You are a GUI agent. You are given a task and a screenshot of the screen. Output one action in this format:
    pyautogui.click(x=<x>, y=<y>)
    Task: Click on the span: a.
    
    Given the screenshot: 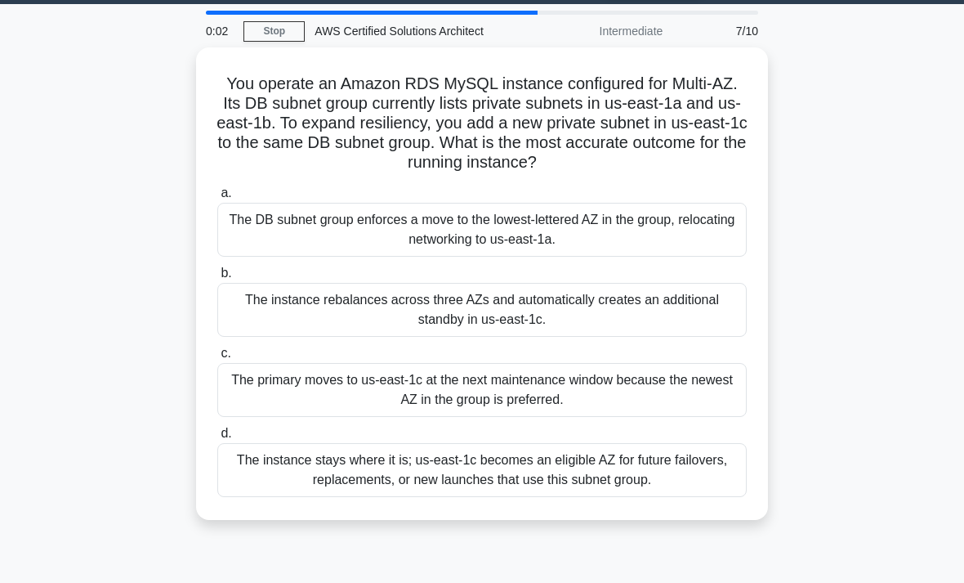 What is the action you would take?
    pyautogui.click(x=226, y=192)
    